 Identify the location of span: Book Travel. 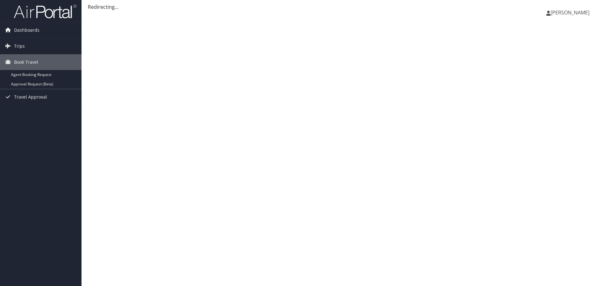
(26, 62).